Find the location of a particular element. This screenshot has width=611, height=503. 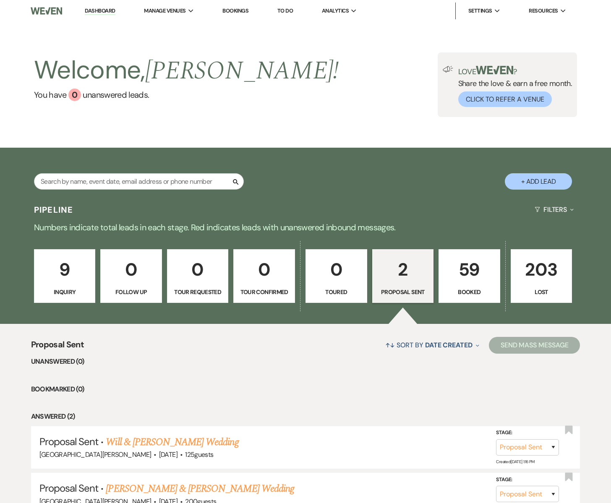

p: 203 is located at coordinates (541, 269).